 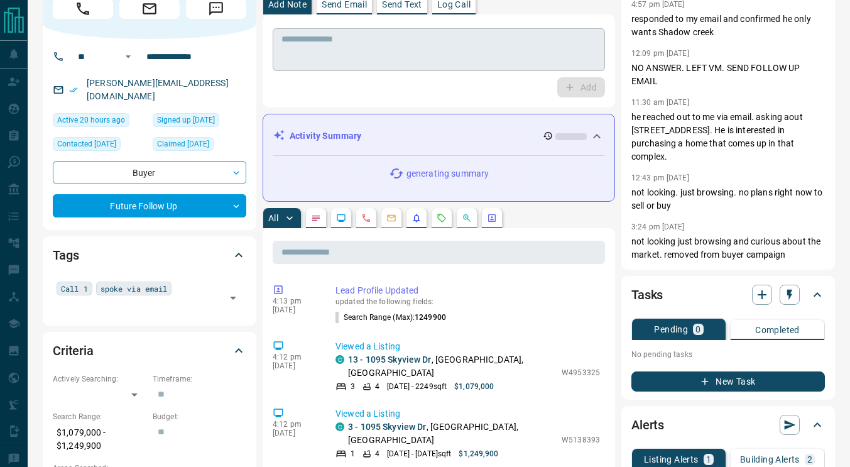 I want to click on div: Tags, so click(x=150, y=255).